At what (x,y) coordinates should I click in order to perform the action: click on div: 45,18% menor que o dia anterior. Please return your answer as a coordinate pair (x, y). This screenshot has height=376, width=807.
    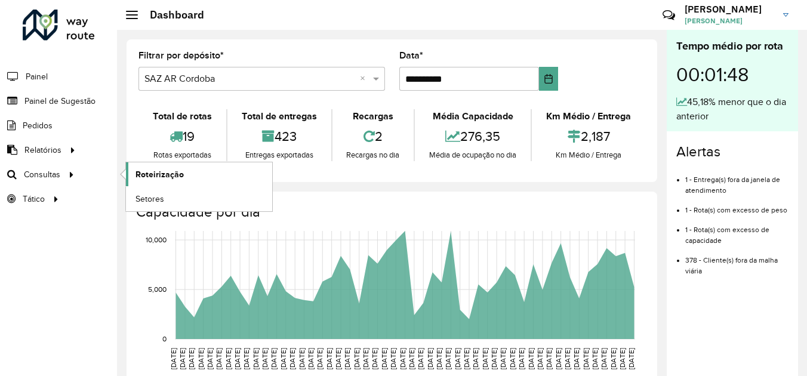
    Looking at the image, I should click on (732, 109).